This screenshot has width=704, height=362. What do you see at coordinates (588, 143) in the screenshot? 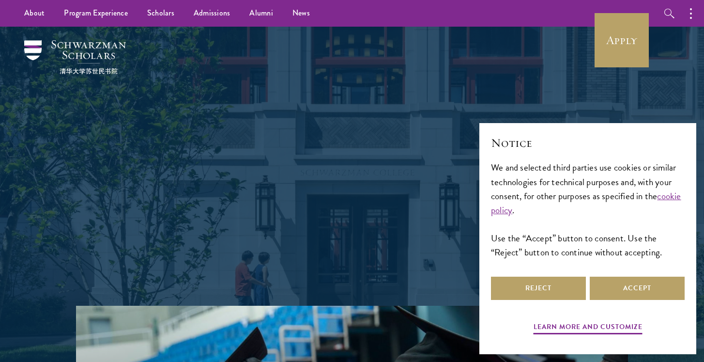
I see `h2: Notice` at bounding box center [588, 143].